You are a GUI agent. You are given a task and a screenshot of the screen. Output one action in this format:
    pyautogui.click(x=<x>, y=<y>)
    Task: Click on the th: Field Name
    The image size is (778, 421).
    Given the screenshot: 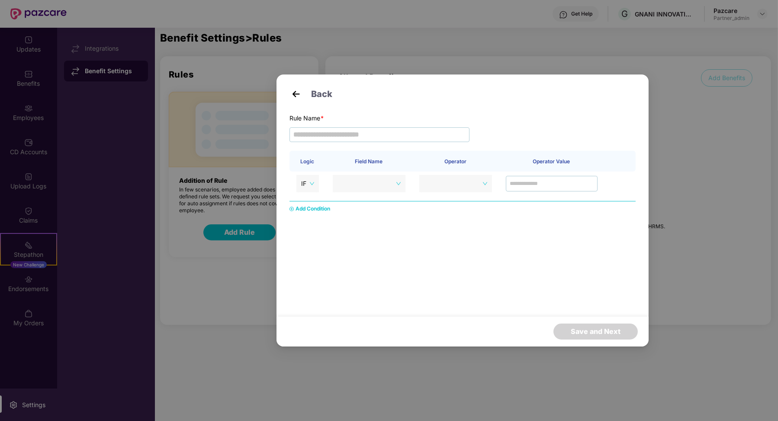 What is the action you would take?
    pyautogui.click(x=369, y=161)
    